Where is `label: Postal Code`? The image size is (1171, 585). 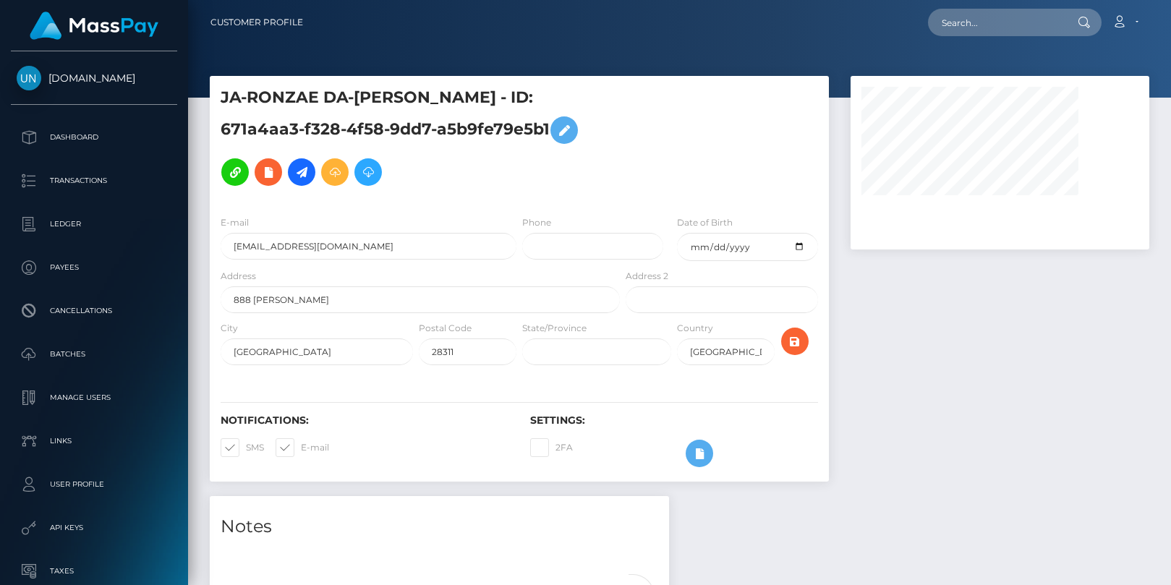 label: Postal Code is located at coordinates (445, 328).